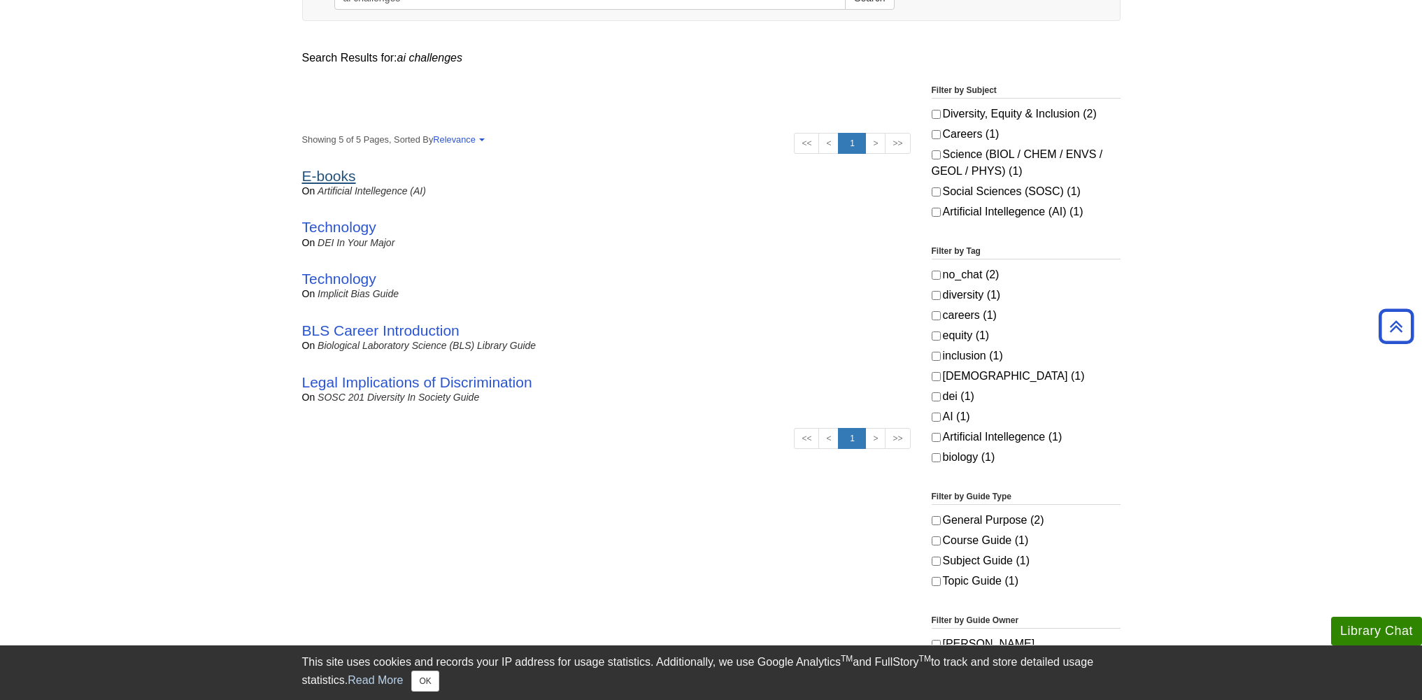 This screenshot has height=700, width=1422. I want to click on label: Artificial Intellegence (1), so click(1026, 437).